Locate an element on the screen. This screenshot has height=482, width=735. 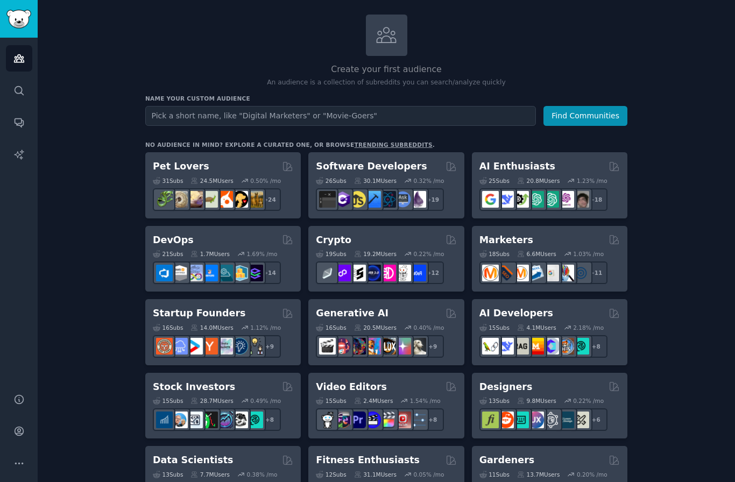
img: learnjavascript is located at coordinates (358, 199).